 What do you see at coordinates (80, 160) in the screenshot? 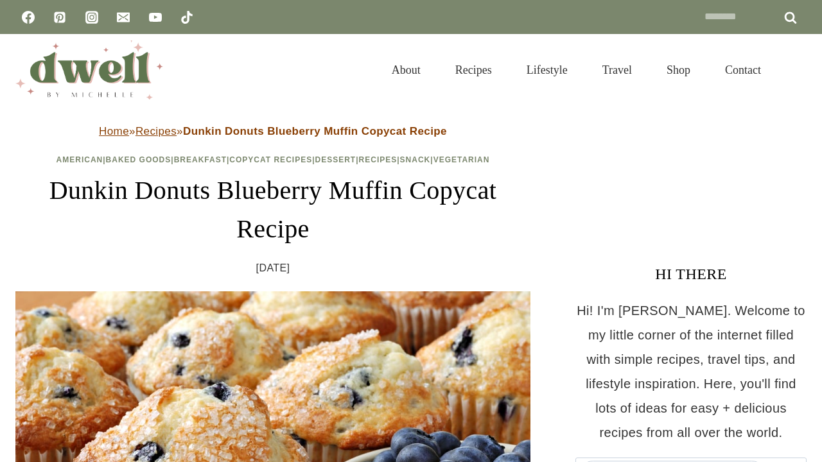
I see `a: American` at bounding box center [80, 160].